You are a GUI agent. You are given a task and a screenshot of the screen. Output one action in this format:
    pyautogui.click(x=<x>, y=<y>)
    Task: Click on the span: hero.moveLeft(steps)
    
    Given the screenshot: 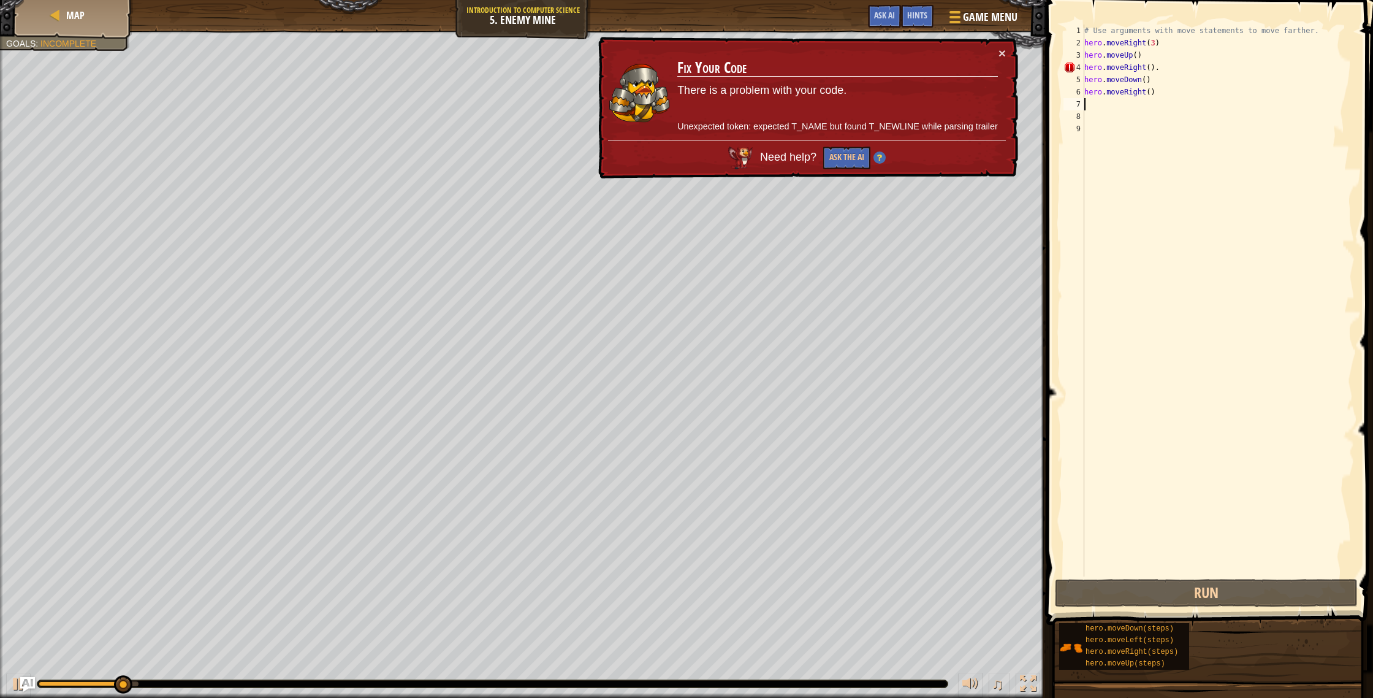 What is the action you would take?
    pyautogui.click(x=1130, y=640)
    